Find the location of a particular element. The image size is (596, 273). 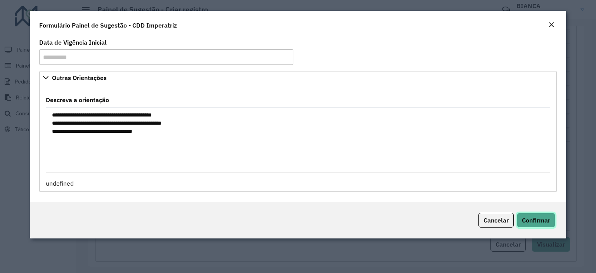

div: Outras Orientações is located at coordinates (298, 138).